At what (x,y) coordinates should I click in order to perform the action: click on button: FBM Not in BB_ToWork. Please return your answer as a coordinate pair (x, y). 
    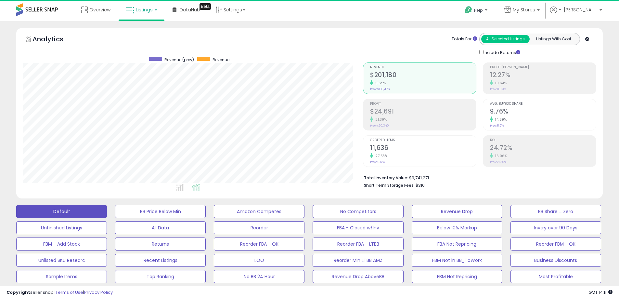
    Looking at the image, I should click on (457, 260).